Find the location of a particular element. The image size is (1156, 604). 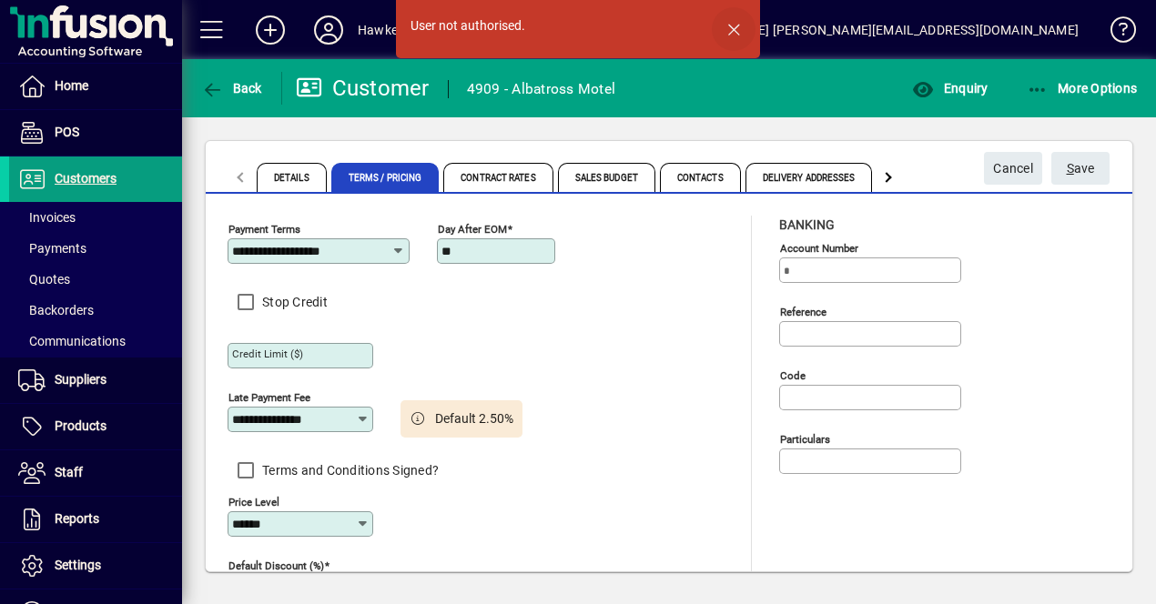

app-page-header-button: Back is located at coordinates (232, 88).